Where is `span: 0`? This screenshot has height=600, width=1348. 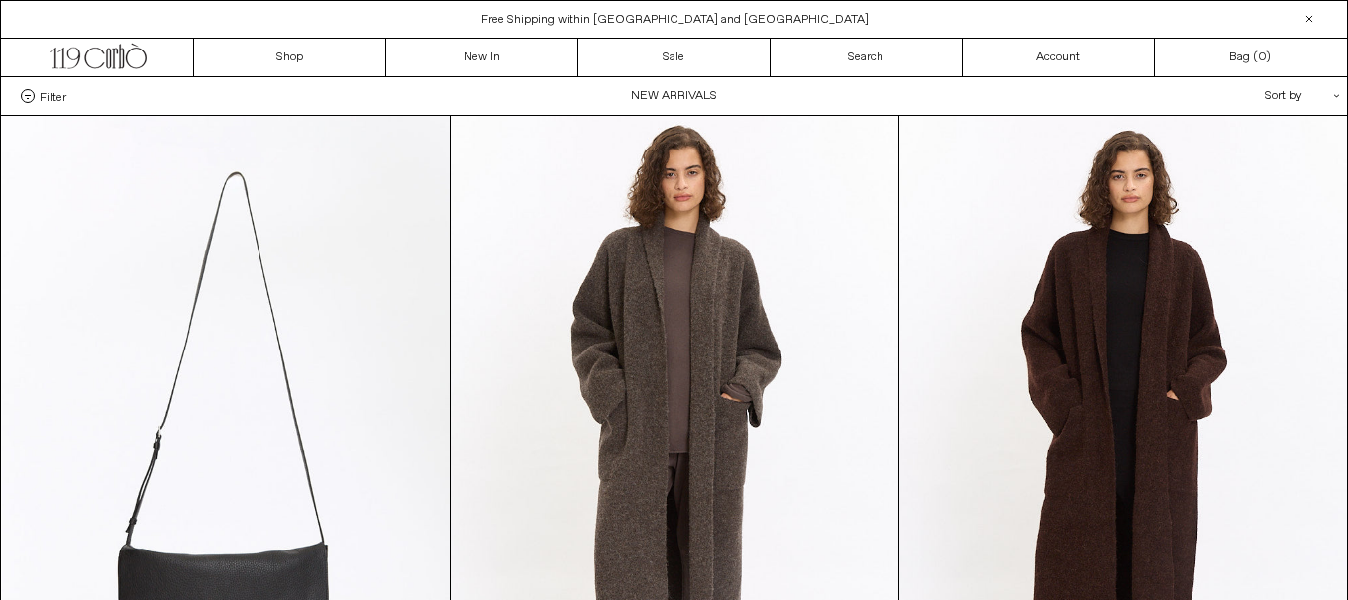
span: 0 is located at coordinates (1262, 57).